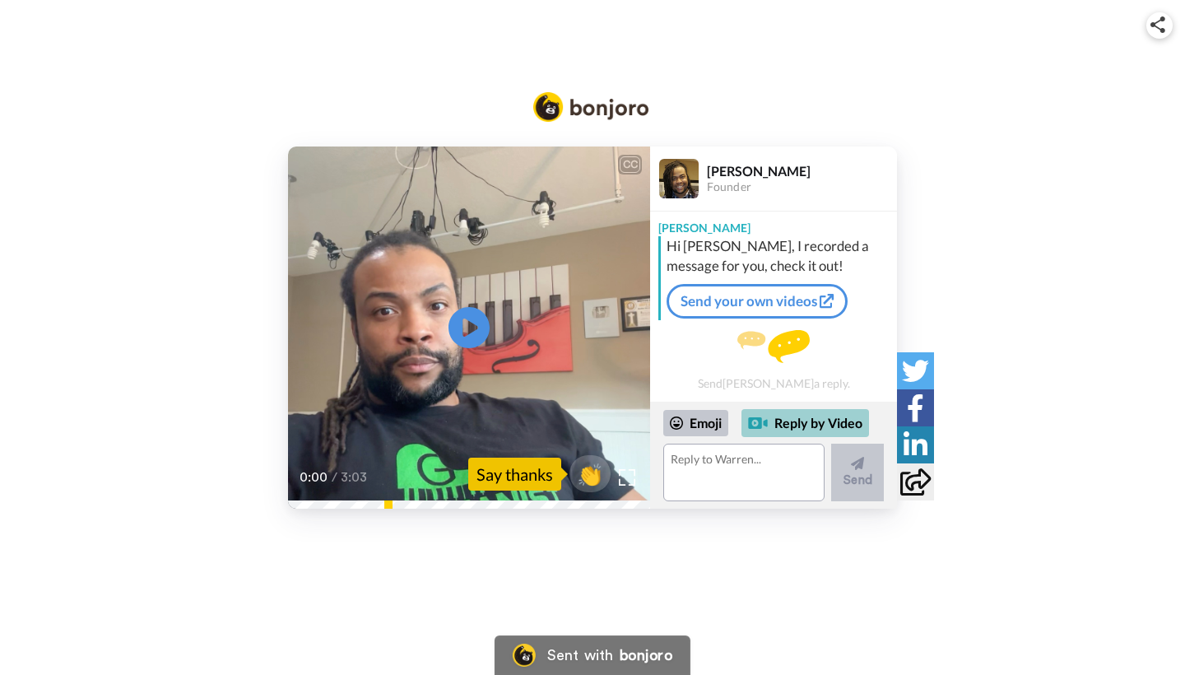  Describe the element at coordinates (757, 301) in the screenshot. I see `a: Send your own videos` at that location.